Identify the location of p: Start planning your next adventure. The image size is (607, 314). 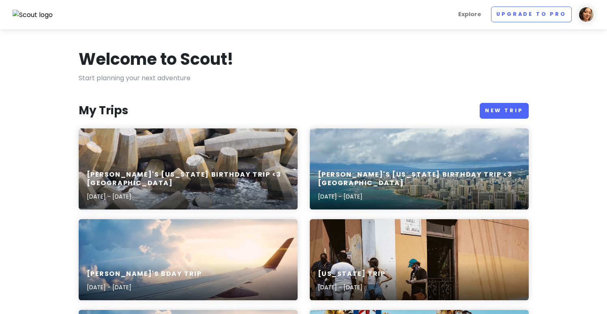
(304, 78).